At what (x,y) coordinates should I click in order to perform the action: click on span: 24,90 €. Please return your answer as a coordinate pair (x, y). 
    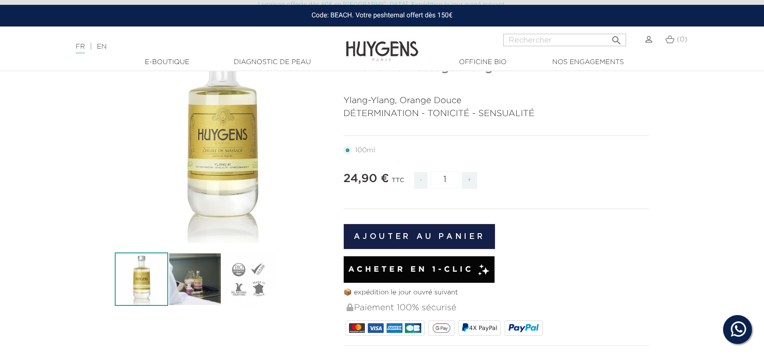
    Looking at the image, I should click on (366, 179).